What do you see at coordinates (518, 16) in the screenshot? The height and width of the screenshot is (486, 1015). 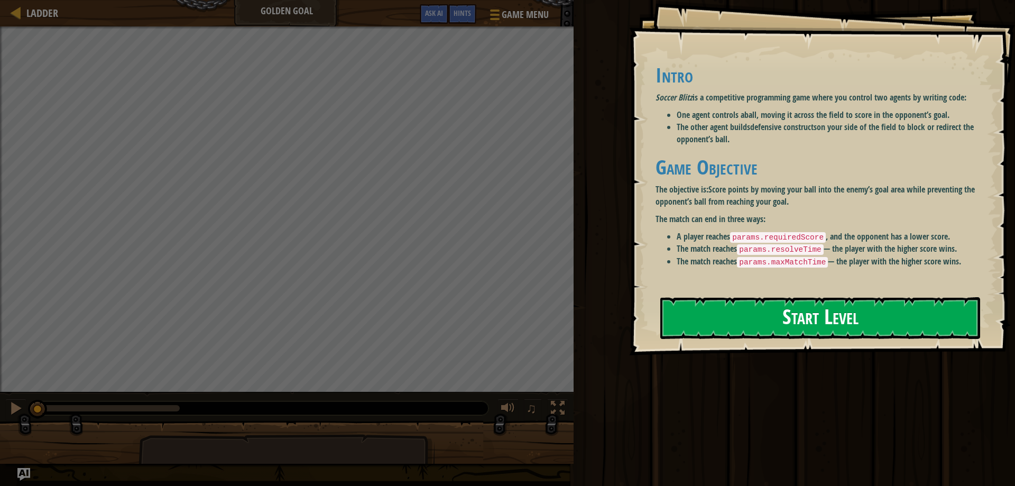 I see `button: Game Menu` at bounding box center [518, 16].